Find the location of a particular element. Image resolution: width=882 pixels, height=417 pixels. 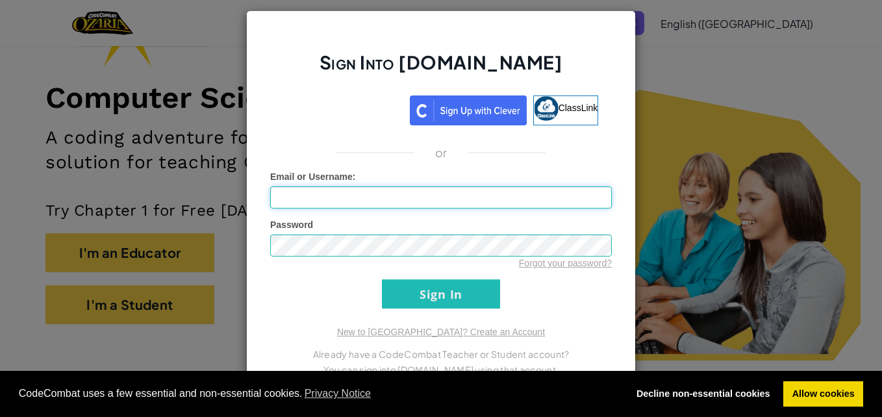

span: CodeCombat uses a few essential and non-essential cookies. is located at coordinates (318, 394).